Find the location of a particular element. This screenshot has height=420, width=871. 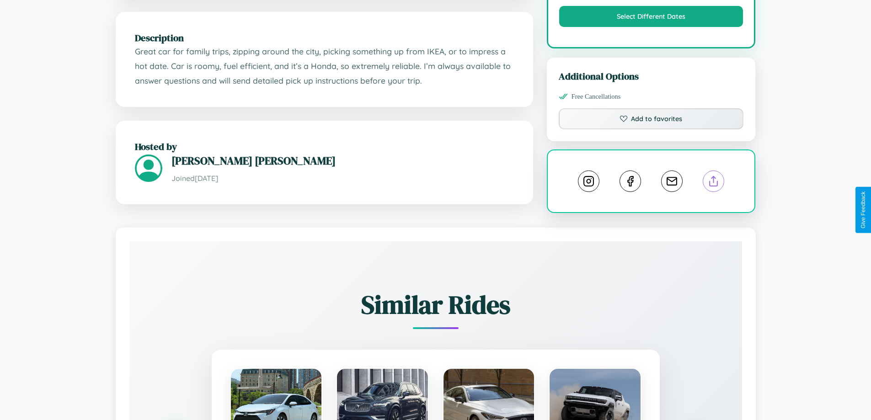

span: Free Cancellations is located at coordinates (596, 96).